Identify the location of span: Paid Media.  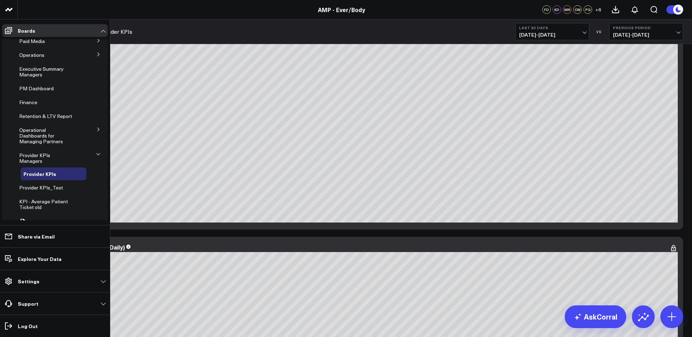
(32, 41).